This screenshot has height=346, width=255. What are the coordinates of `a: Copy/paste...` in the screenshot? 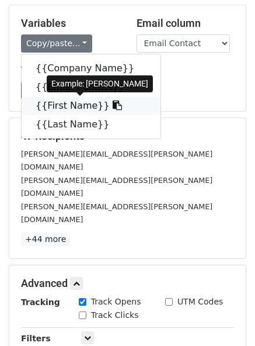 It's located at (57, 43).